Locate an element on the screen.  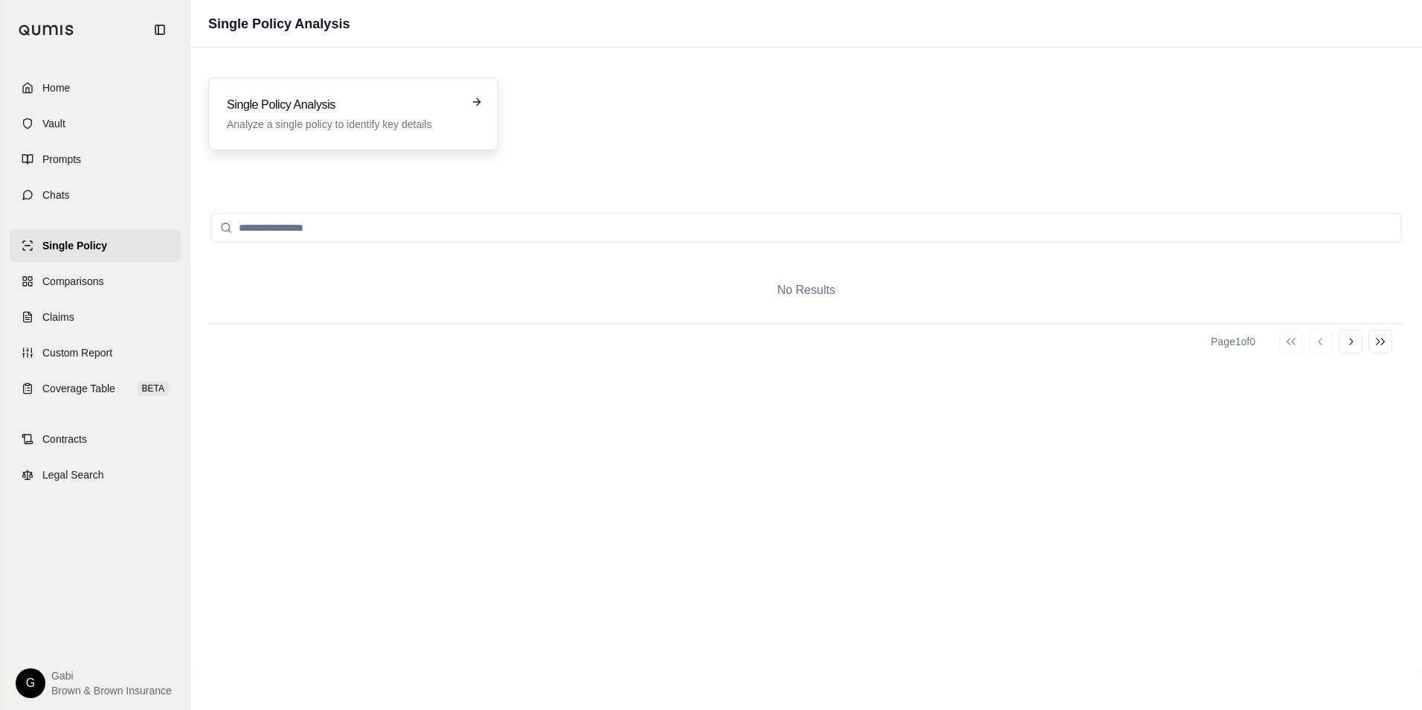
span: Claims is located at coordinates (58, 317).